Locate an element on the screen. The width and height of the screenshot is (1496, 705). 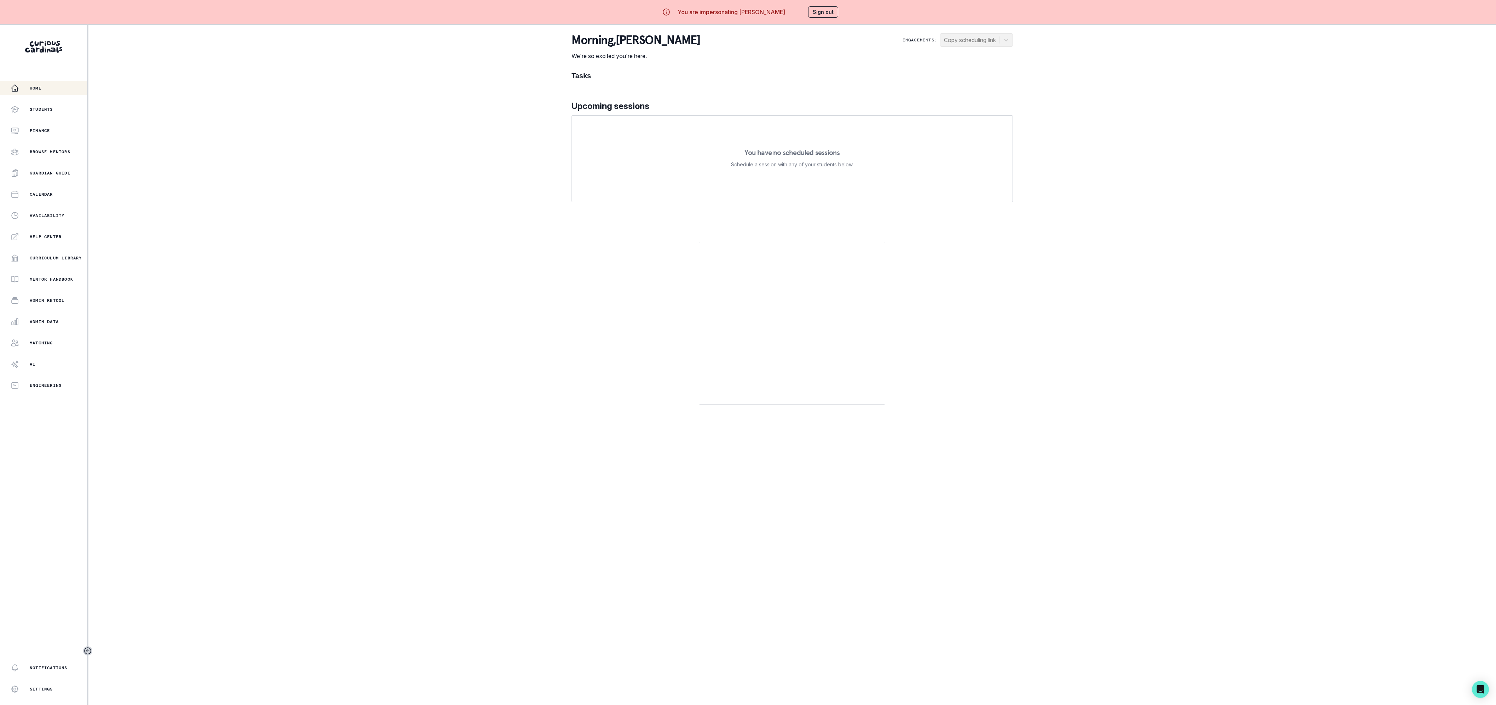
p: Browse Mentors is located at coordinates (50, 152).